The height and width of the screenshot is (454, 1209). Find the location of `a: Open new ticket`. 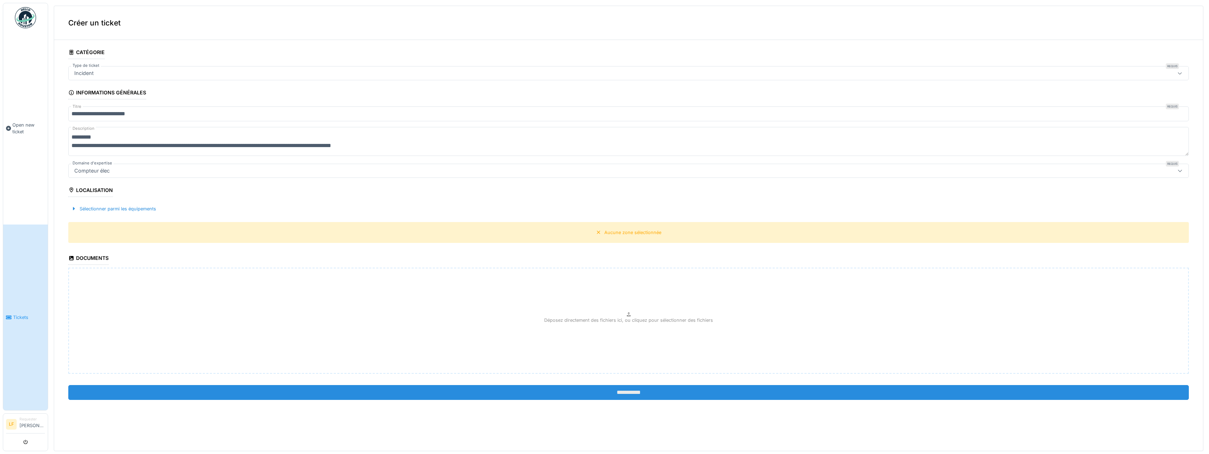

a: Open new ticket is located at coordinates (25, 128).